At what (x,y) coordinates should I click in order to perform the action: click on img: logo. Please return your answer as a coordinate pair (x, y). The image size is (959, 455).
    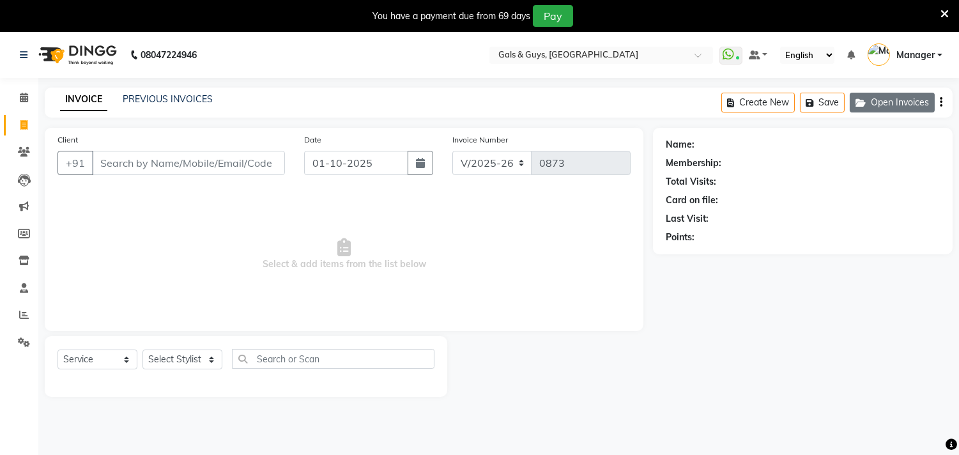
    Looking at the image, I should click on (76, 55).